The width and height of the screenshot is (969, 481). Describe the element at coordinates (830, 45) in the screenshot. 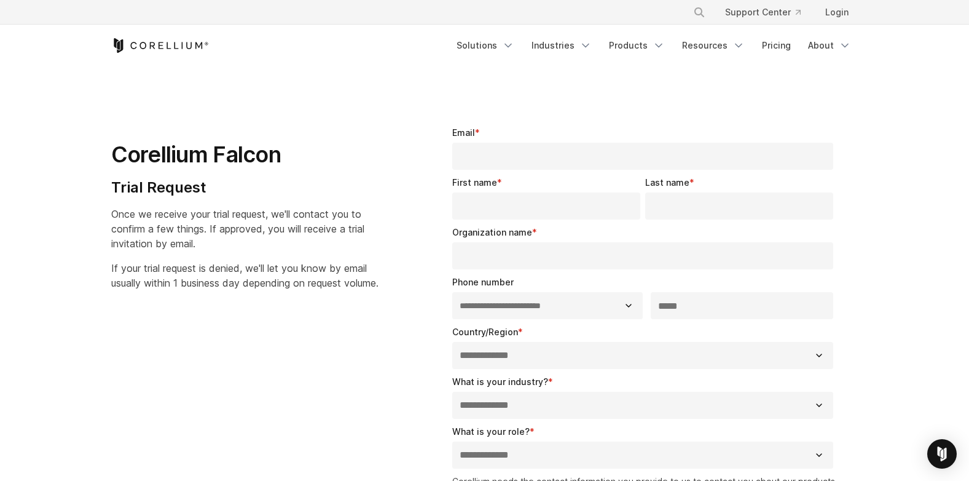

I see `a: About` at that location.